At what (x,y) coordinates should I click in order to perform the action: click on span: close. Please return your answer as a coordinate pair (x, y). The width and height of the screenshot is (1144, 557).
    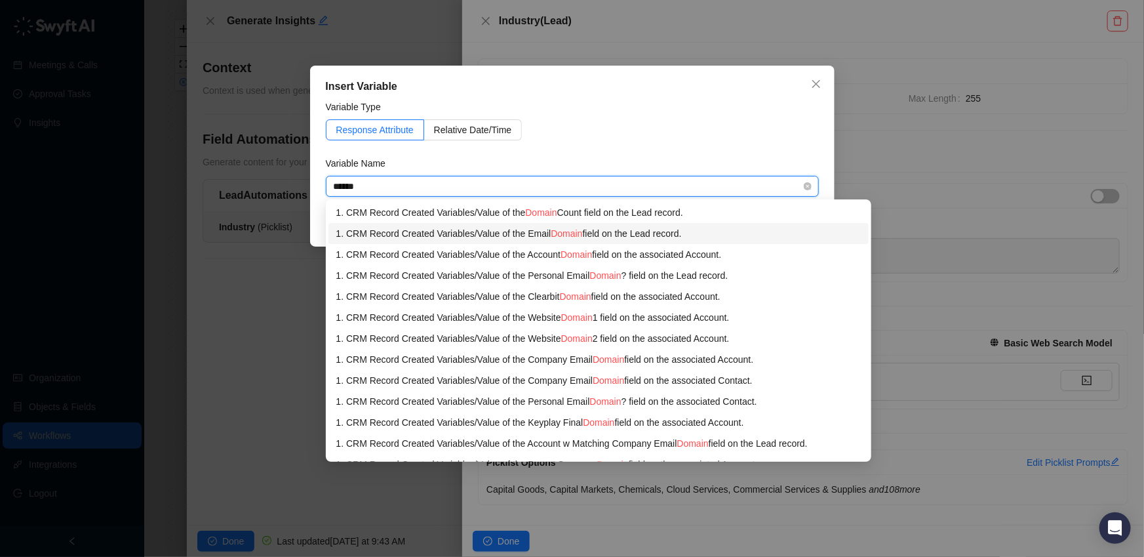
    Looking at the image, I should click on (816, 84).